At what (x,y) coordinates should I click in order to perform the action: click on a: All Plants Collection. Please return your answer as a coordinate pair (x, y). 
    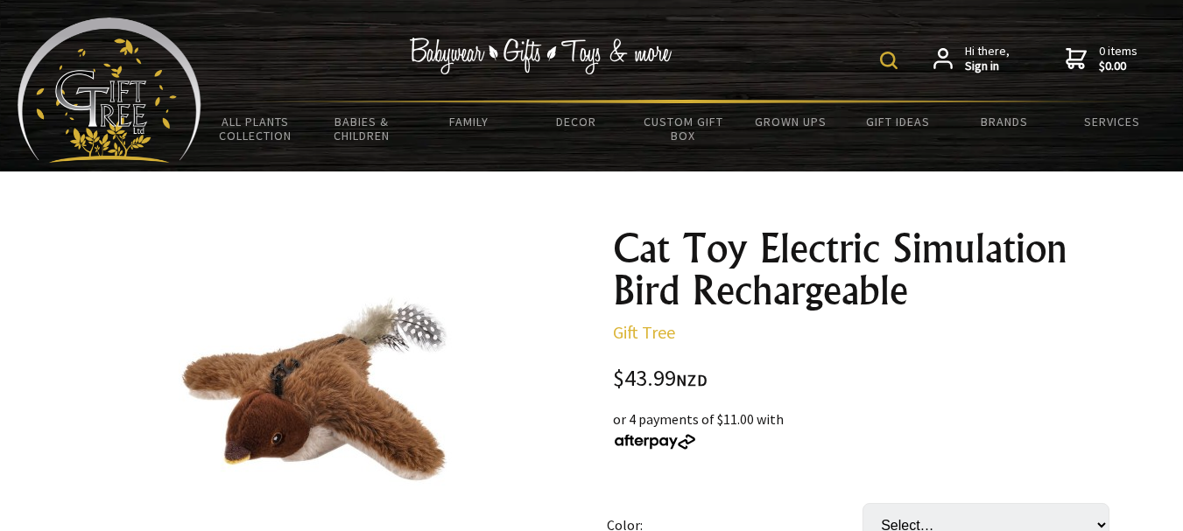
    Looking at the image, I should click on (255, 129).